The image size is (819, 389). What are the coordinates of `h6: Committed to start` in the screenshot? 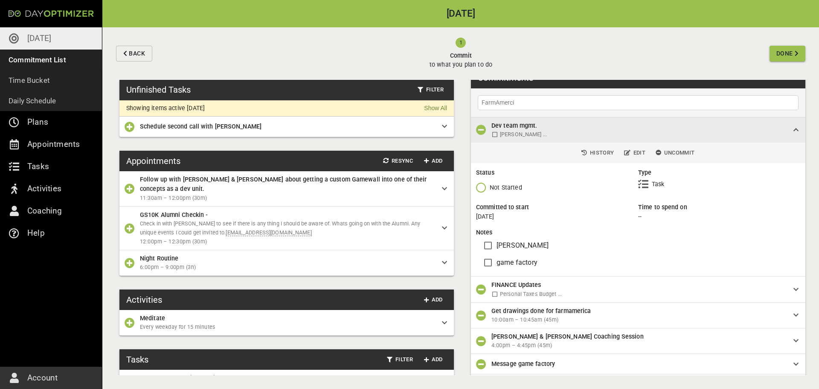 It's located at (557, 207).